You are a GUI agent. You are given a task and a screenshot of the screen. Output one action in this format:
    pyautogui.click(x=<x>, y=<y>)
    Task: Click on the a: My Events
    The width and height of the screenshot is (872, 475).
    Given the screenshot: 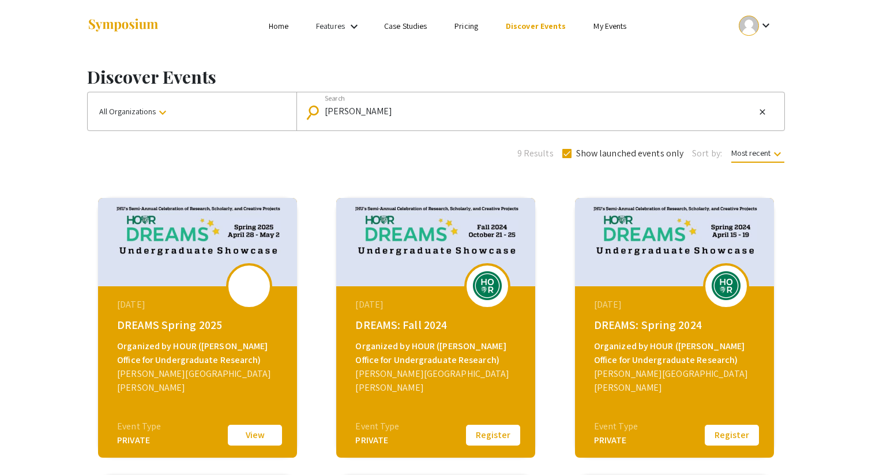 What is the action you would take?
    pyautogui.click(x=610, y=26)
    